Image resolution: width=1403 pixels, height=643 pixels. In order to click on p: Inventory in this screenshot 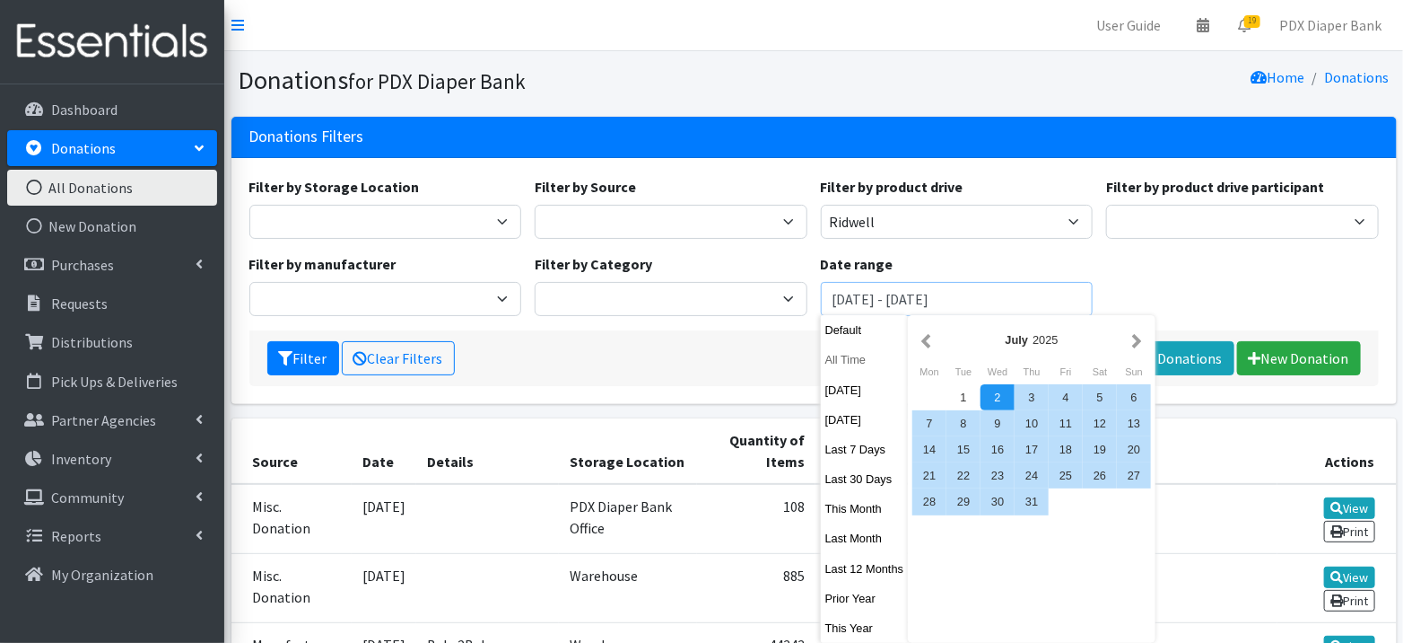, I will do `click(81, 459)`.